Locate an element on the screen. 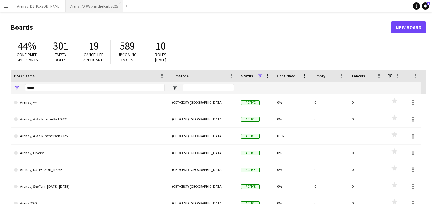  span: 10 is located at coordinates (160, 46).